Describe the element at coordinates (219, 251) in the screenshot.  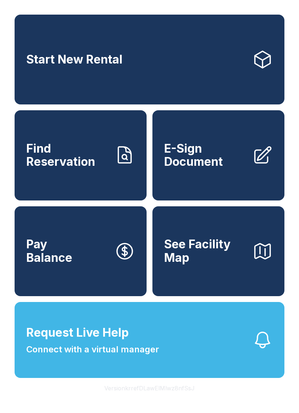
I see `button: See Facility Map` at that location.